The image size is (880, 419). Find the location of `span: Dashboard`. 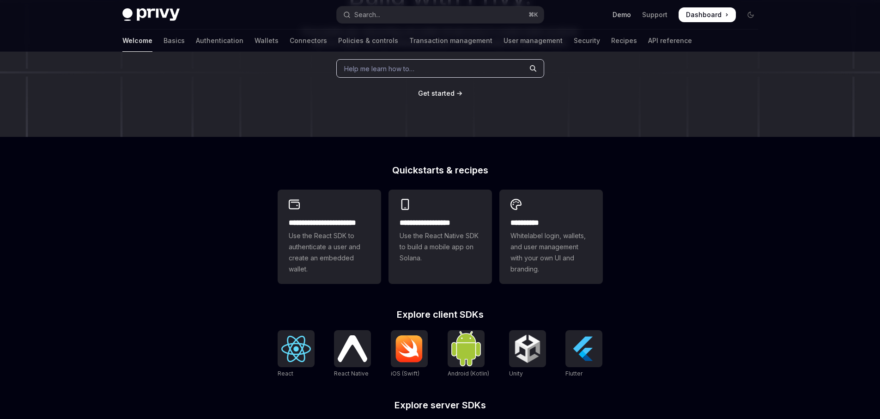

span: Dashboard is located at coordinates (704, 15).